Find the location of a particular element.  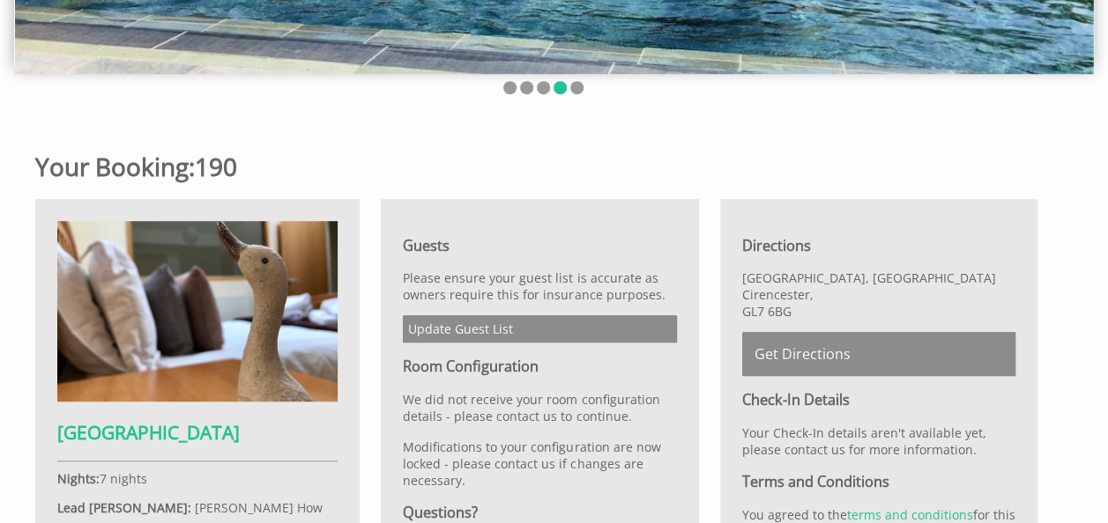

h1: 190 is located at coordinates (543, 167).